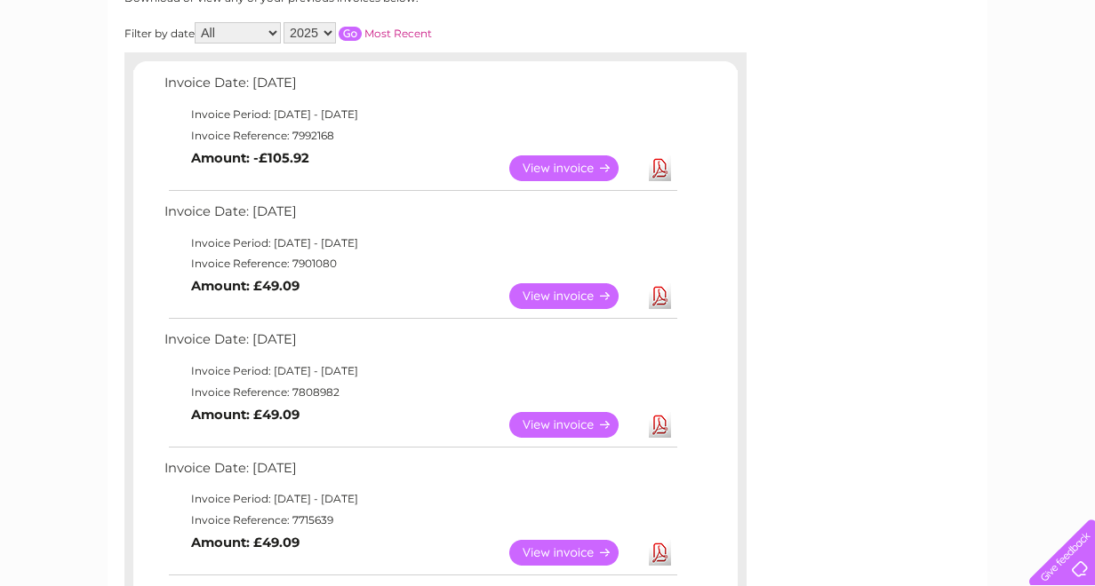 The width and height of the screenshot is (1095, 586). Describe the element at coordinates (398, 33) in the screenshot. I see `a: Most Recent` at that location.